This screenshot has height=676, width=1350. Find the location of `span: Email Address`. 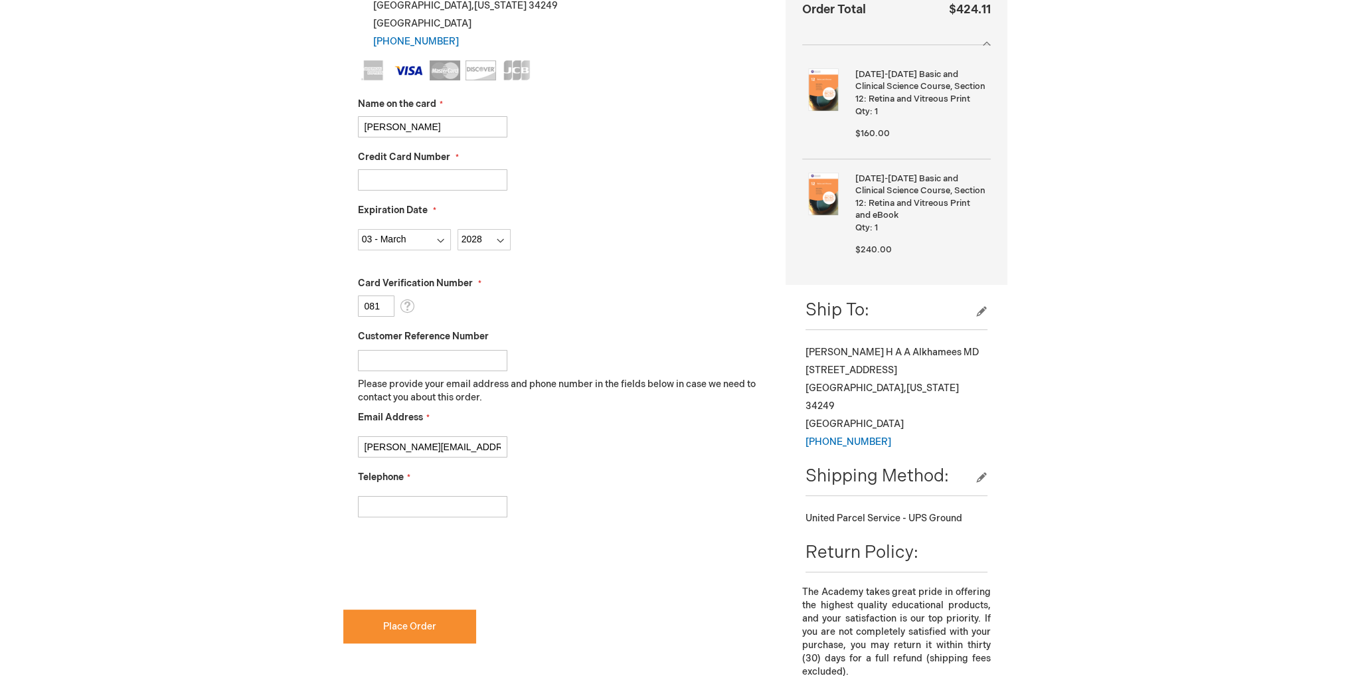

span: Email Address is located at coordinates (390, 417).